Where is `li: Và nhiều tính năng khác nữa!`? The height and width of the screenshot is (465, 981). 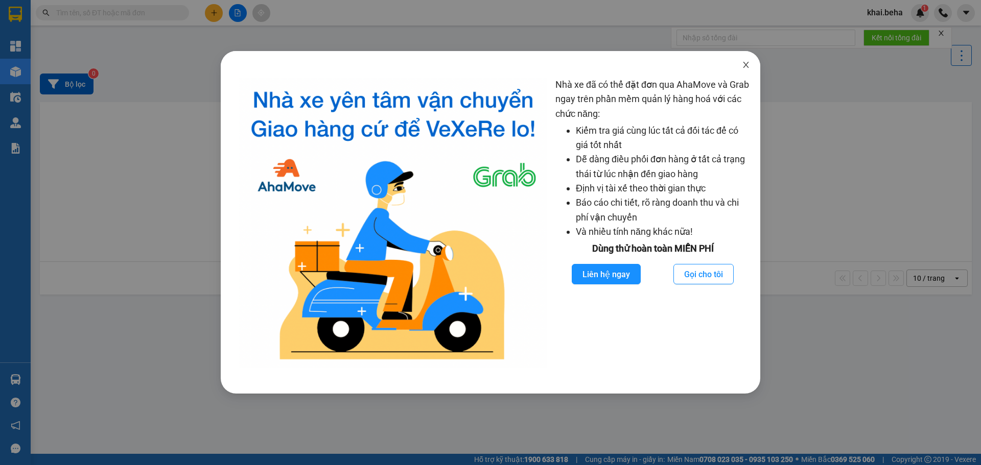
li: Và nhiều tính năng khác nữa! is located at coordinates (663, 232).